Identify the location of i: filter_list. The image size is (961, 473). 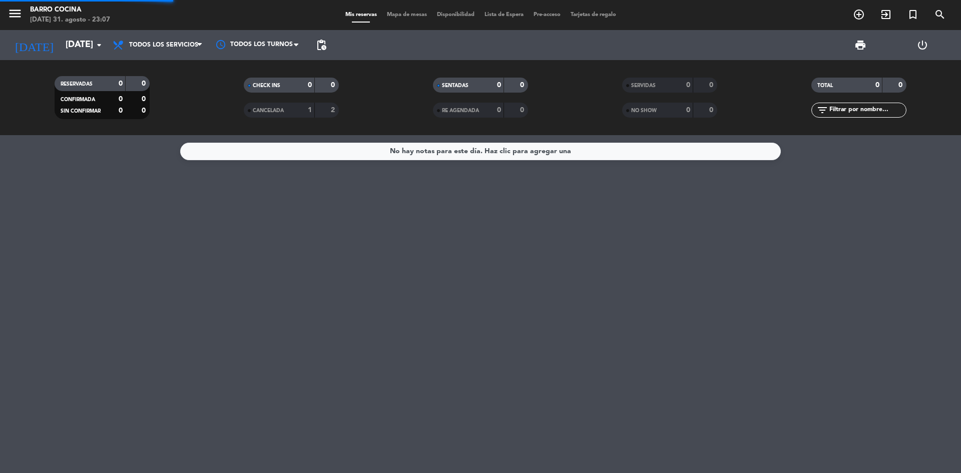
(822, 110).